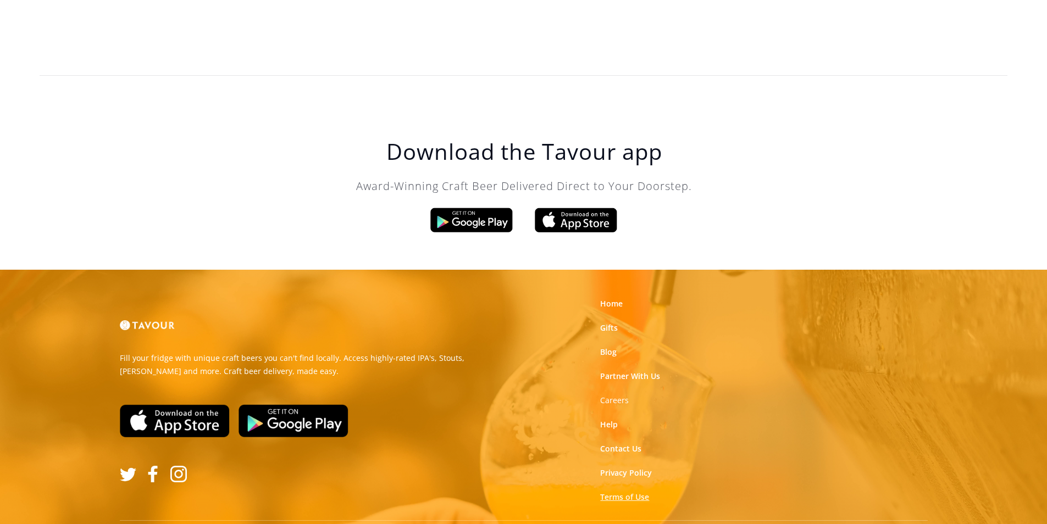 This screenshot has height=524, width=1047. What do you see at coordinates (615, 400) in the screenshot?
I see `strong: Careers` at bounding box center [615, 400].